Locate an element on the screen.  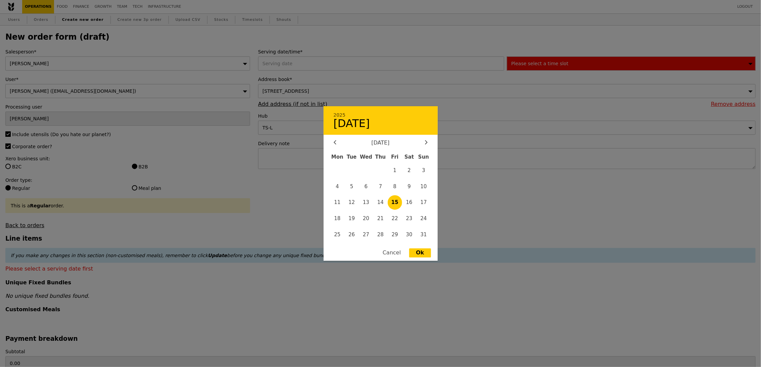
span: 17 is located at coordinates (424, 202).